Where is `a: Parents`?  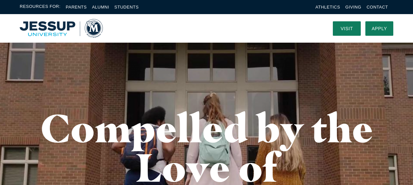
a: Parents is located at coordinates (76, 7).